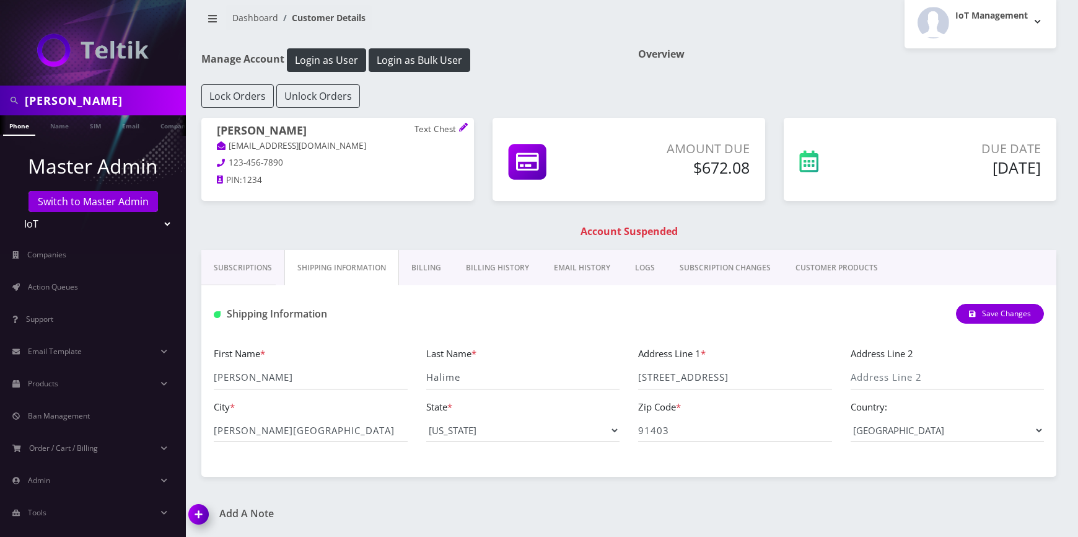 The width and height of the screenshot is (1078, 537). Describe the element at coordinates (420, 60) in the screenshot. I see `button: Login as Bulk User` at that location.